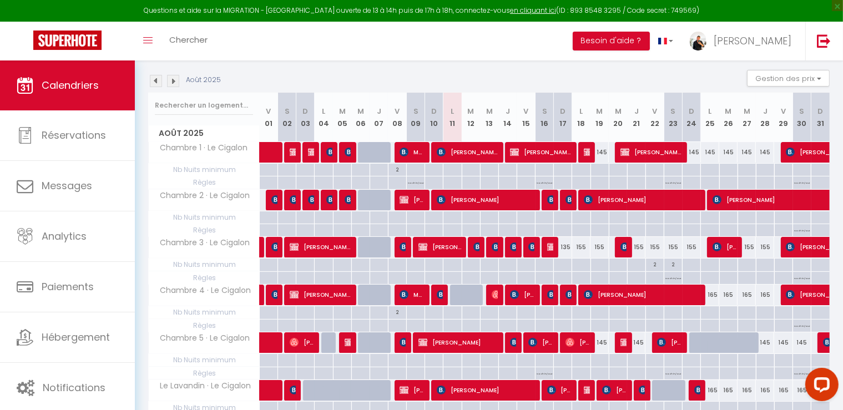 Image resolution: width=843 pixels, height=410 pixels. I want to click on input: Rechercher un logement..., so click(204, 105).